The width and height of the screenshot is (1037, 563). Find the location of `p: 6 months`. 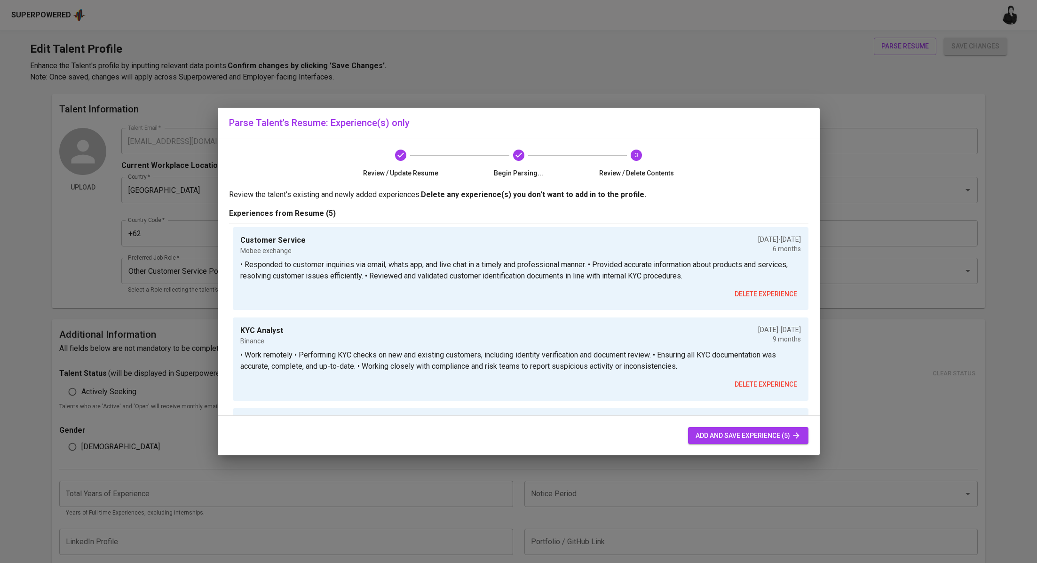

p: 6 months is located at coordinates (779, 249).